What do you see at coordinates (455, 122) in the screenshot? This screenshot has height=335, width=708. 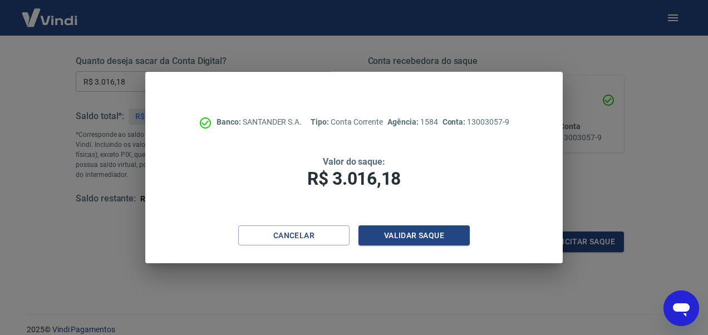 I see `span: Conta:` at bounding box center [455, 122].